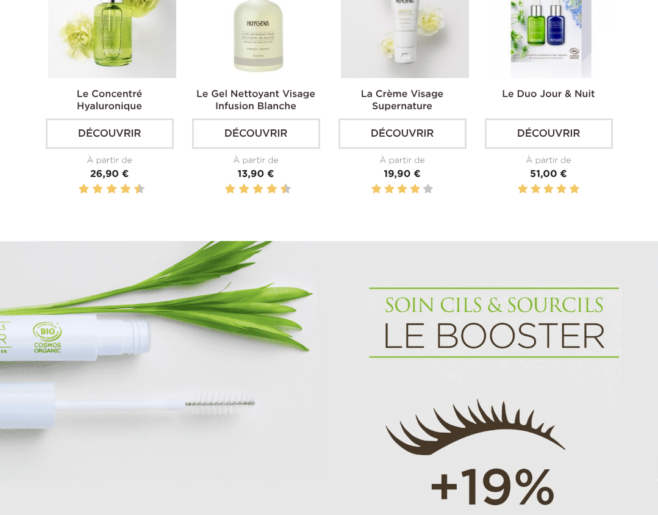  What do you see at coordinates (256, 174) in the screenshot?
I see `span: 13,90 €` at bounding box center [256, 174].